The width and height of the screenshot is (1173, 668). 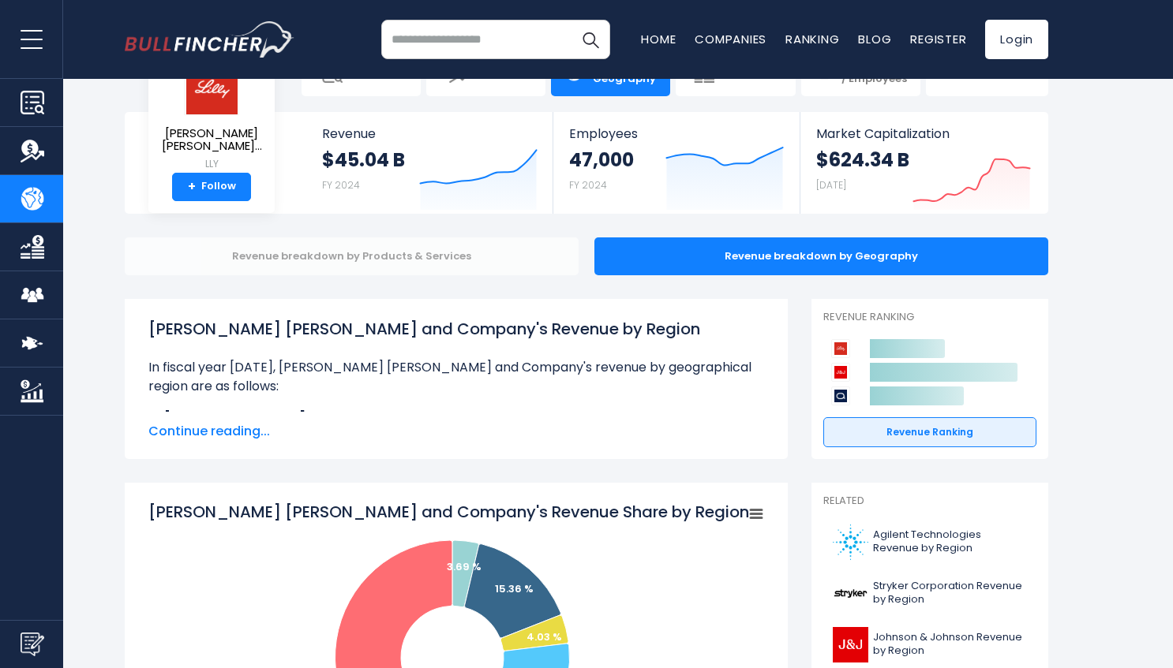 I want to click on small: LLY, so click(x=211, y=164).